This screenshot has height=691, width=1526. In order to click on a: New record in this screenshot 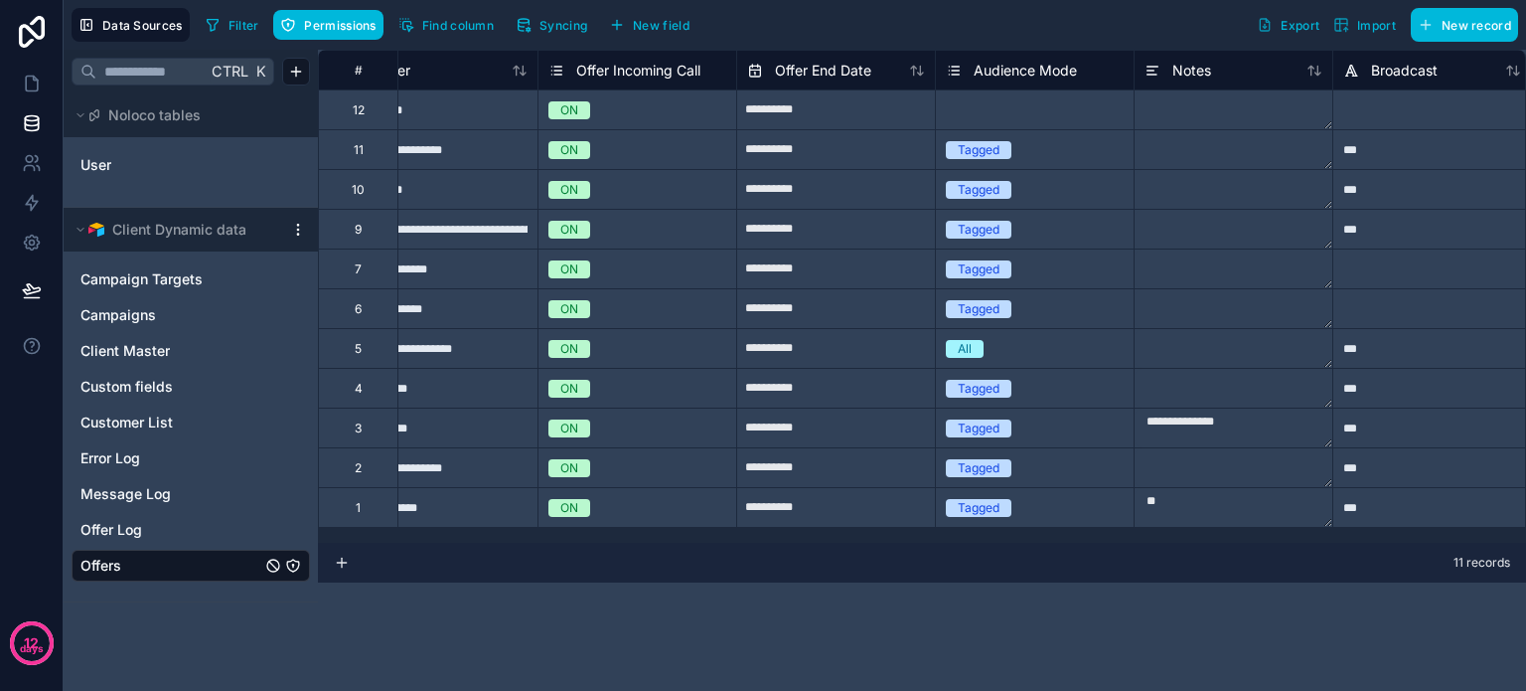, I will do `click(1461, 25)`.